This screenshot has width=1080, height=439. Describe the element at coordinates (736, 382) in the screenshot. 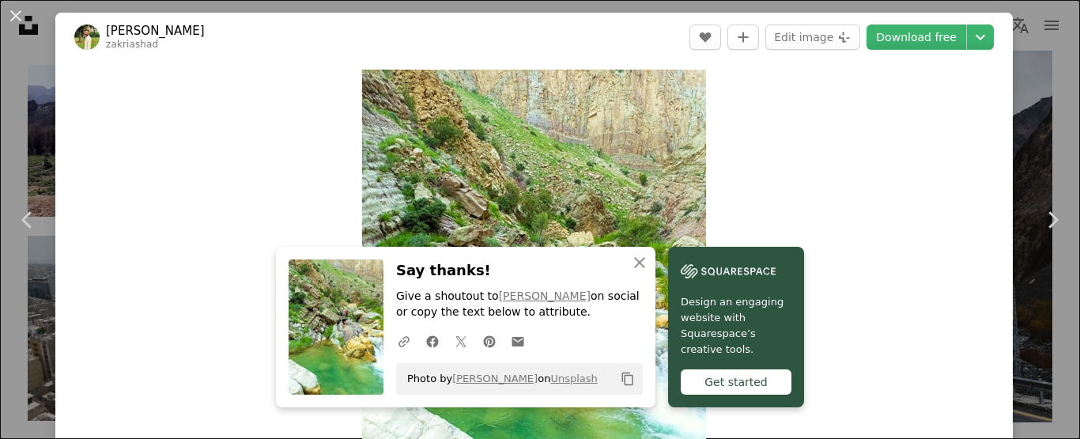

I see `div: Get started` at that location.